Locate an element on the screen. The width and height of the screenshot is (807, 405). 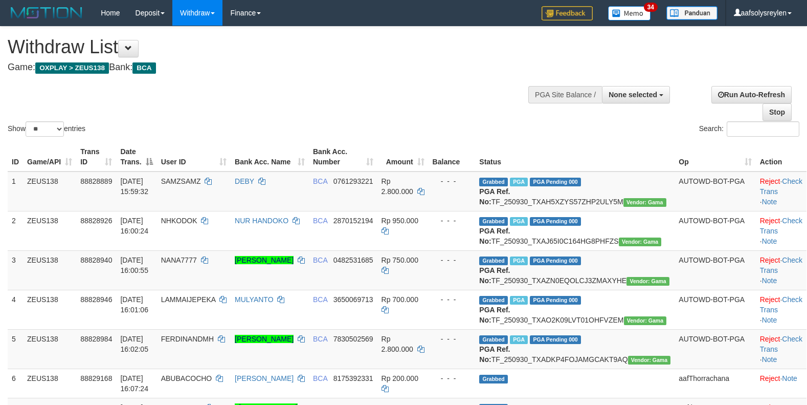
th: Balance is located at coordinates (452, 157).